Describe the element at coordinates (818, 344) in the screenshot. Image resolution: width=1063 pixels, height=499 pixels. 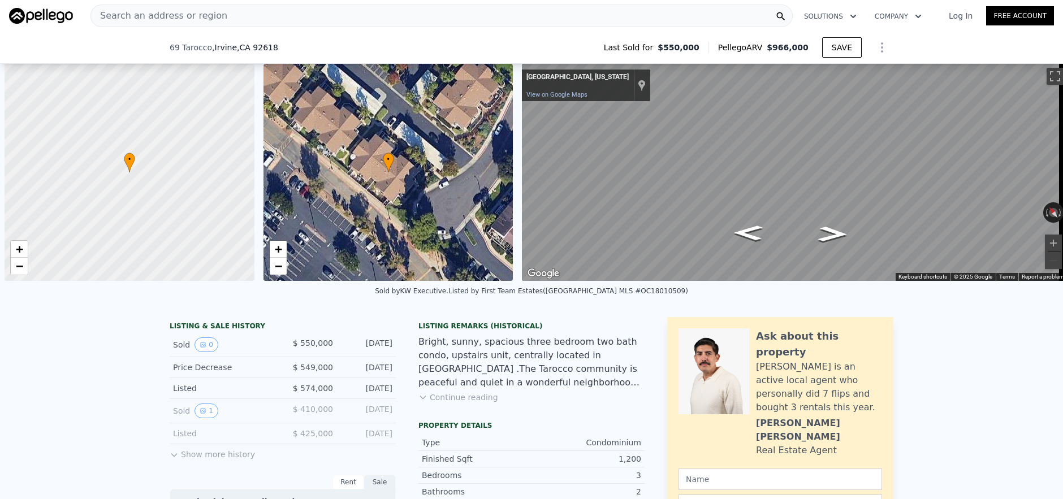
I see `div: Ask about this property` at that location.